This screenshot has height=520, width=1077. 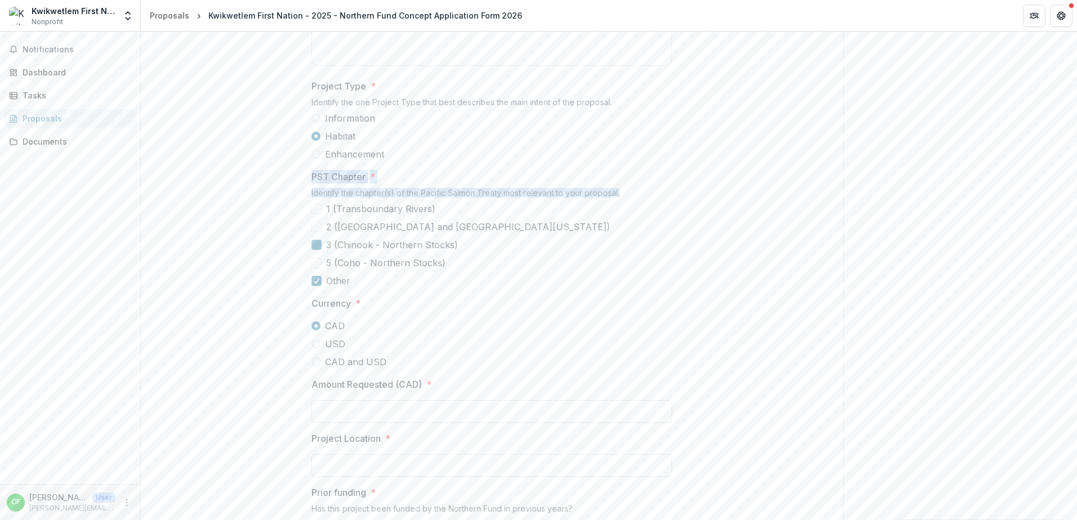 I want to click on p: Amount Requested (CAD), so click(x=367, y=385).